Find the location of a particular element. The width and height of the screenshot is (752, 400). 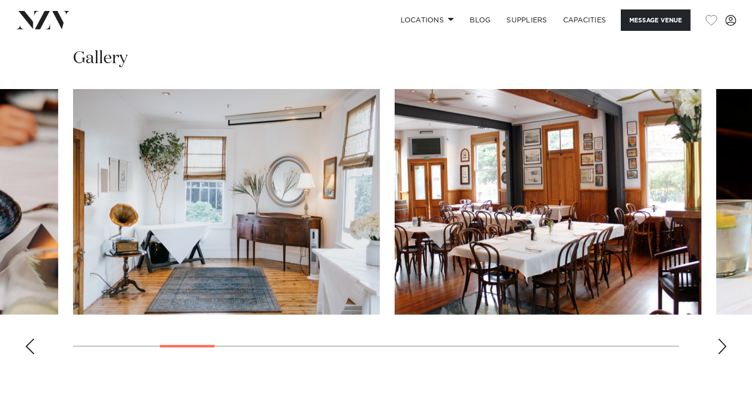

button: Message Venue is located at coordinates (655, 20).